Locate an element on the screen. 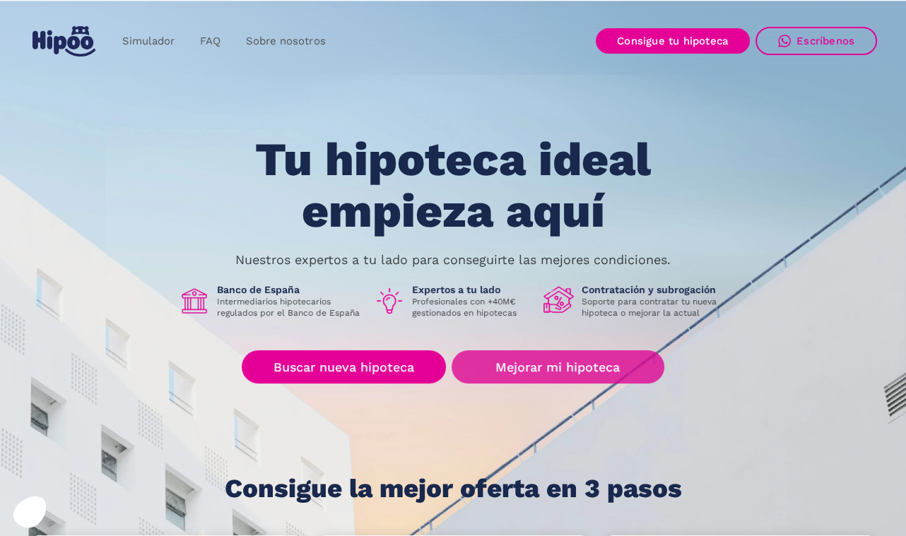 The width and height of the screenshot is (906, 536). h1: Contratación y subrogación is located at coordinates (654, 290).